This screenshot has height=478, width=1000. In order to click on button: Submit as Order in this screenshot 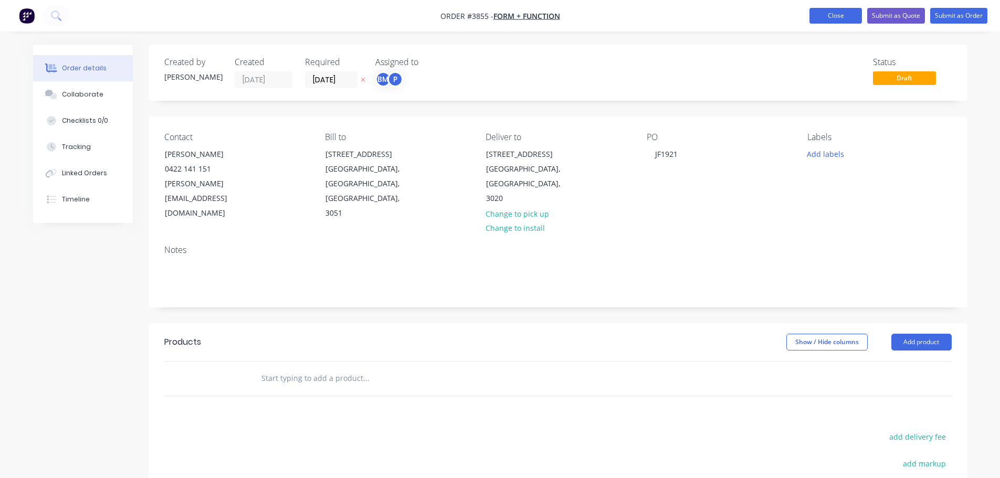, I will do `click(958, 16)`.